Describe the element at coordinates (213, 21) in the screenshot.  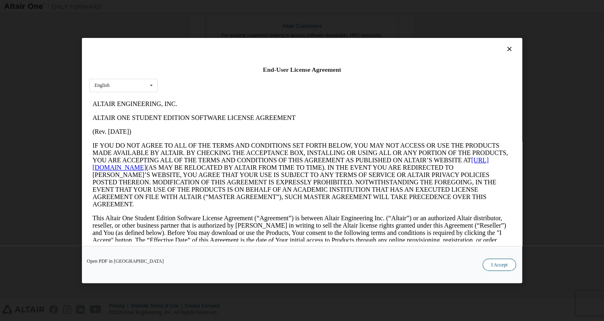
I see `p: ALTAIR ONE STUDENT EDITION SOFTWARE LICENSE AGREEMENT` at that location.